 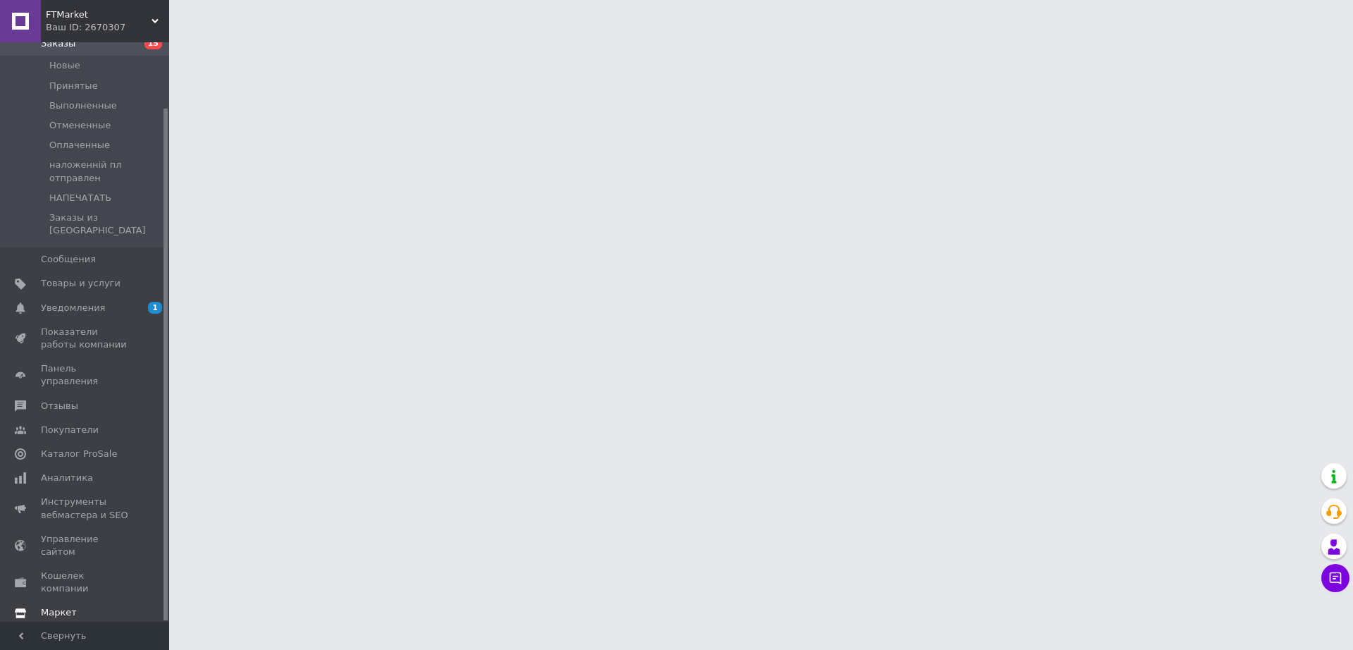 What do you see at coordinates (99, 15) in the screenshot?
I see `span: FTMarket` at bounding box center [99, 15].